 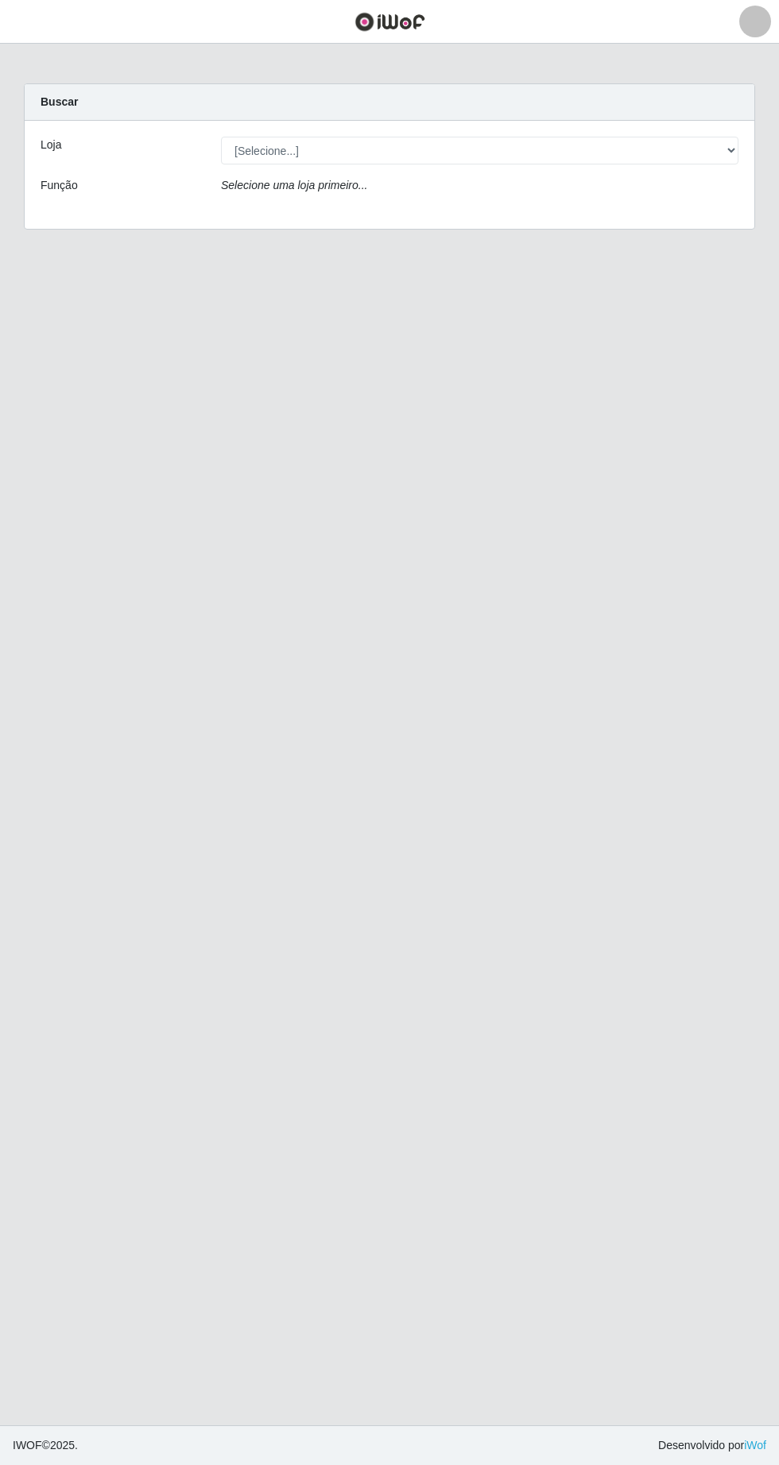 I want to click on label: Função, so click(x=59, y=185).